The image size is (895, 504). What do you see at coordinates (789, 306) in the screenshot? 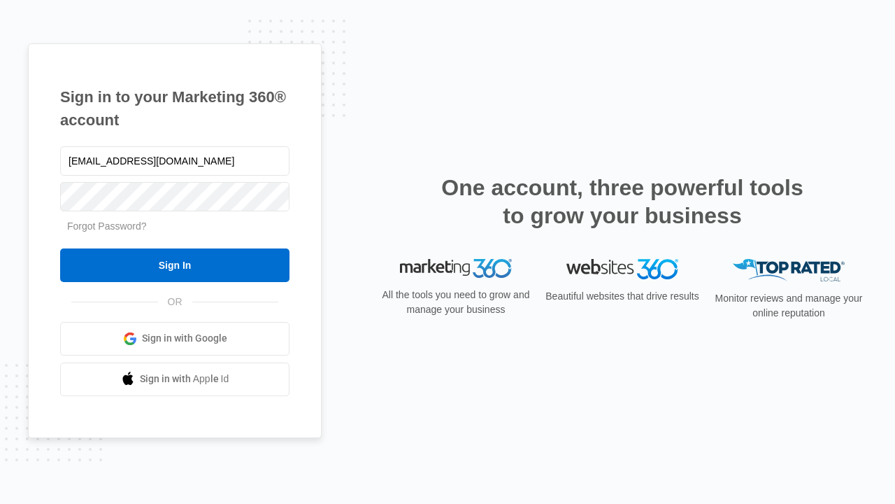
I see `p: Monitor reviews and manage your online reputation` at bounding box center [789, 306].